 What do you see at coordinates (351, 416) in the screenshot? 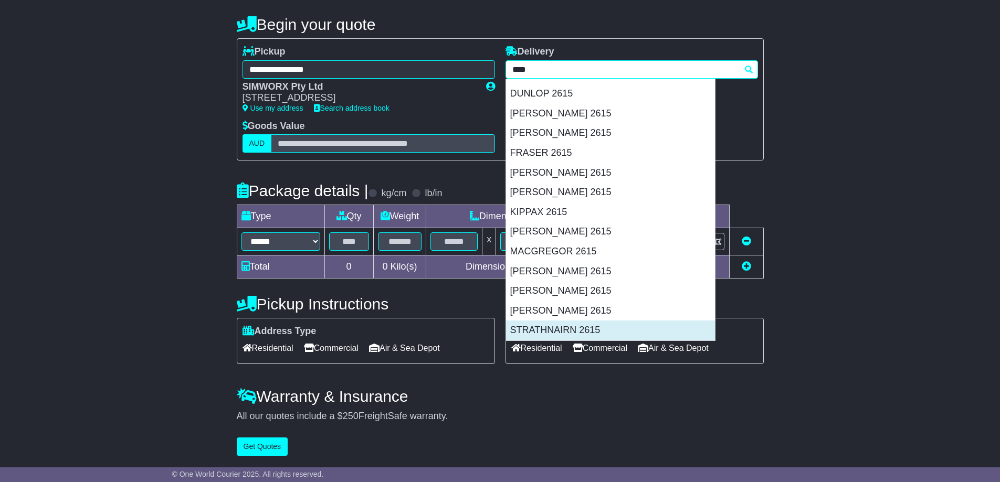
I see `span: 250` at bounding box center [351, 416].